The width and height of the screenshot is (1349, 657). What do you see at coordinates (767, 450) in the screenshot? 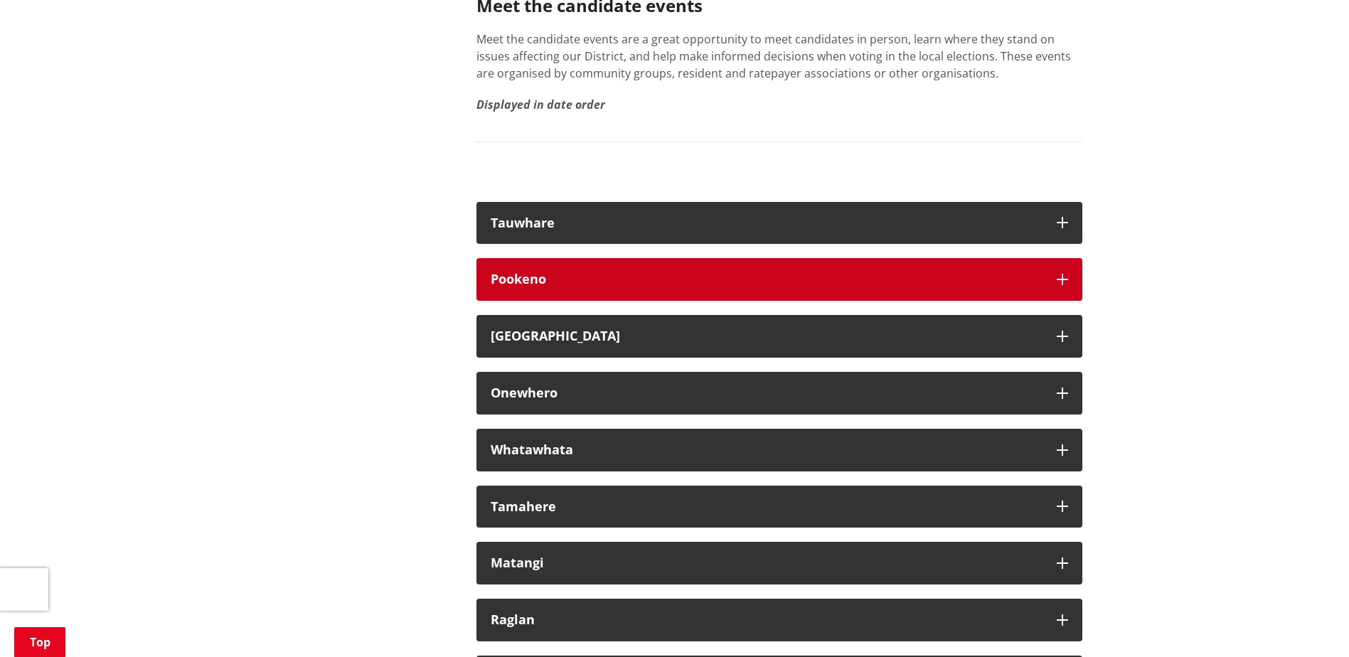
I see `div: Whatawhata` at bounding box center [767, 450].